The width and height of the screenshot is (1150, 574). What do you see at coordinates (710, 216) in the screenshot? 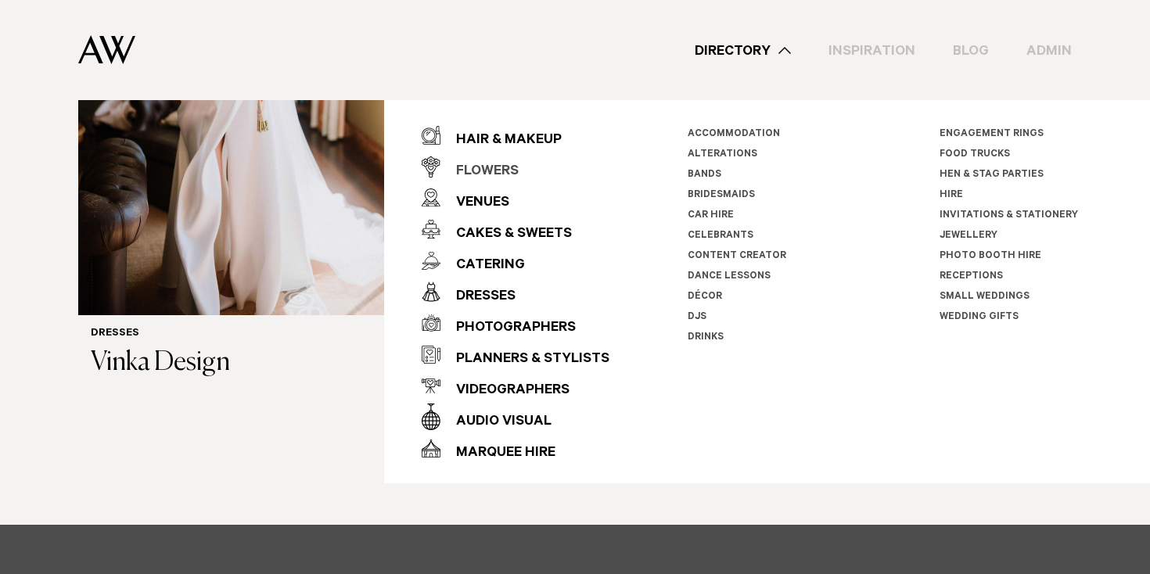
I see `a: Car Hire` at bounding box center [710, 216].